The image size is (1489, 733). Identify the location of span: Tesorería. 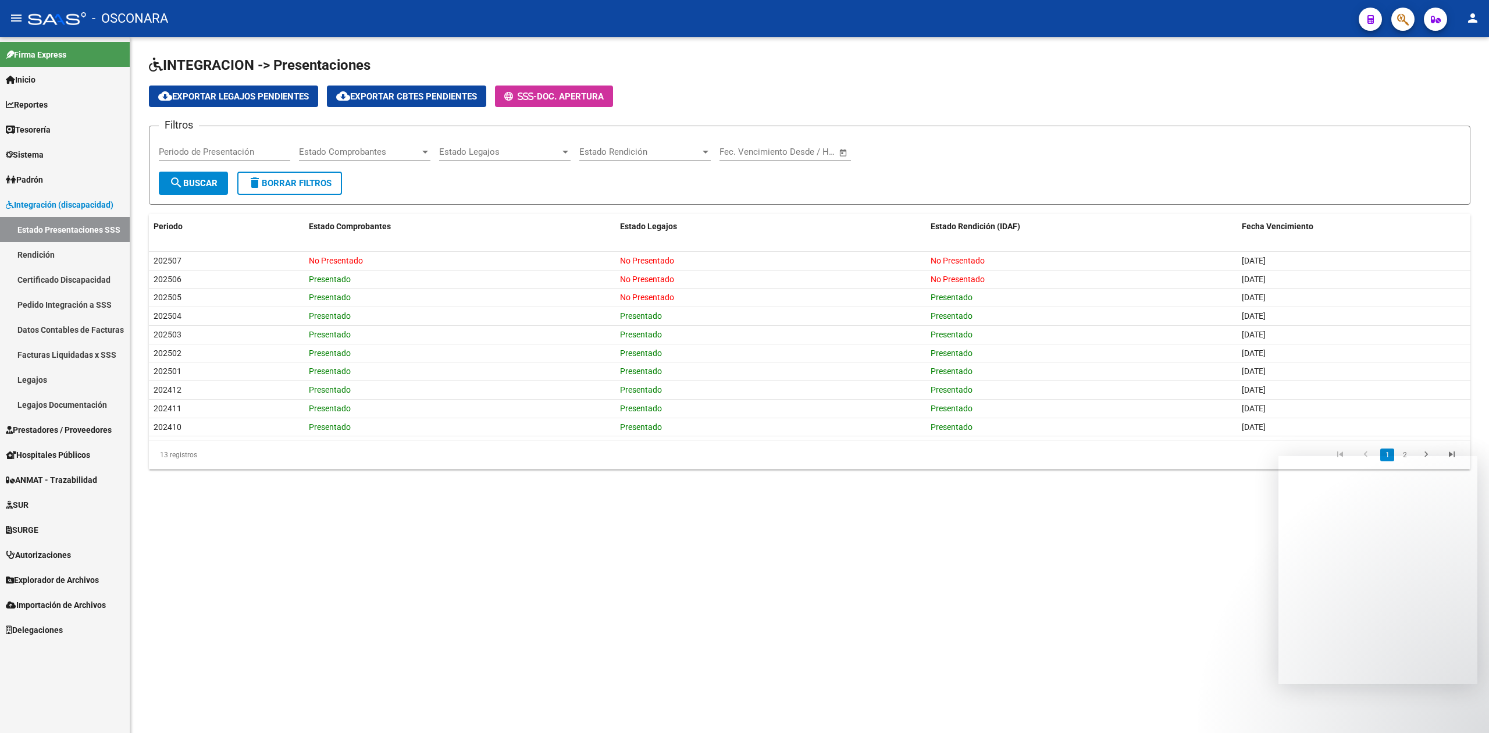
(28, 130).